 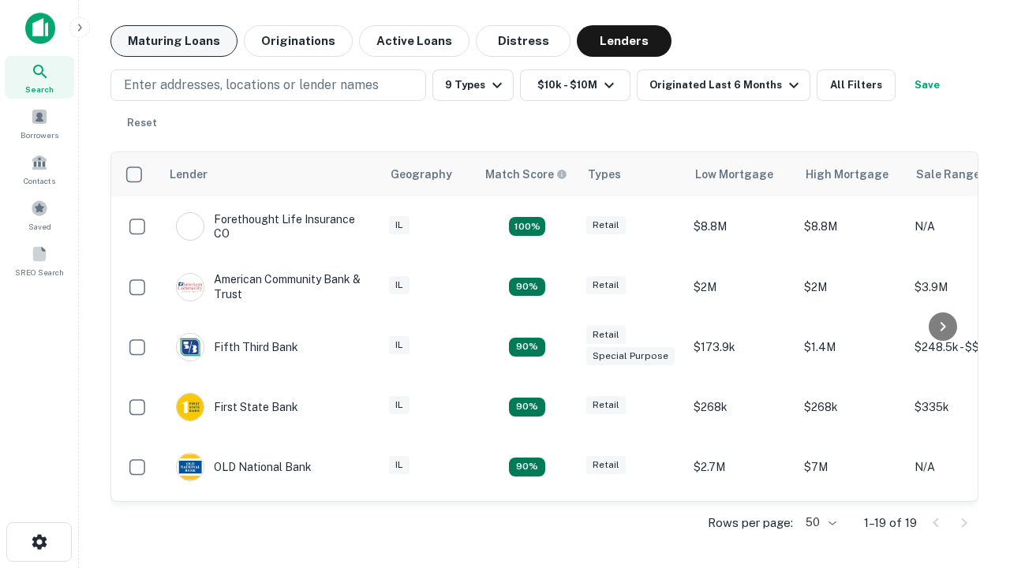 What do you see at coordinates (724, 85) in the screenshot?
I see `button: Originated Last 6 Months` at bounding box center [724, 85].